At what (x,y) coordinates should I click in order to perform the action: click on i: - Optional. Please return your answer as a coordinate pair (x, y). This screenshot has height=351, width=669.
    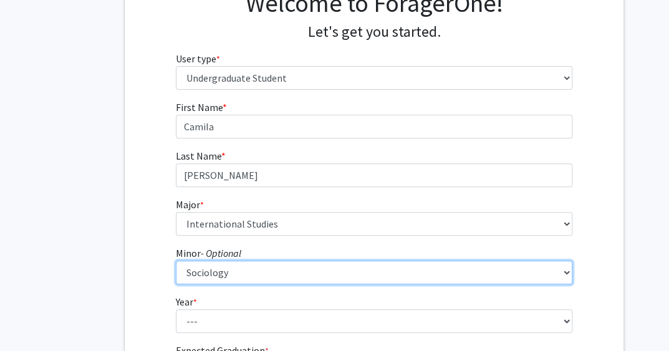
    Looking at the image, I should click on (221, 253).